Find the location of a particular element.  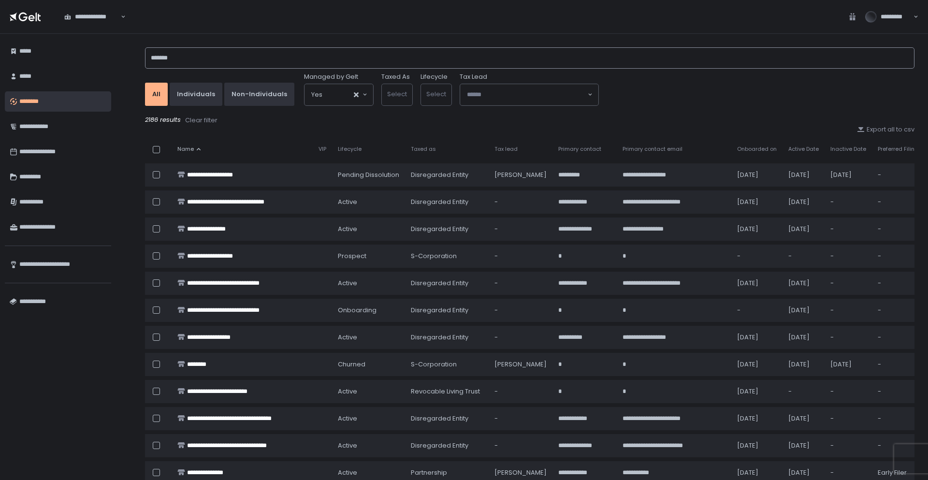

span: Tax Lead is located at coordinates (473, 77).